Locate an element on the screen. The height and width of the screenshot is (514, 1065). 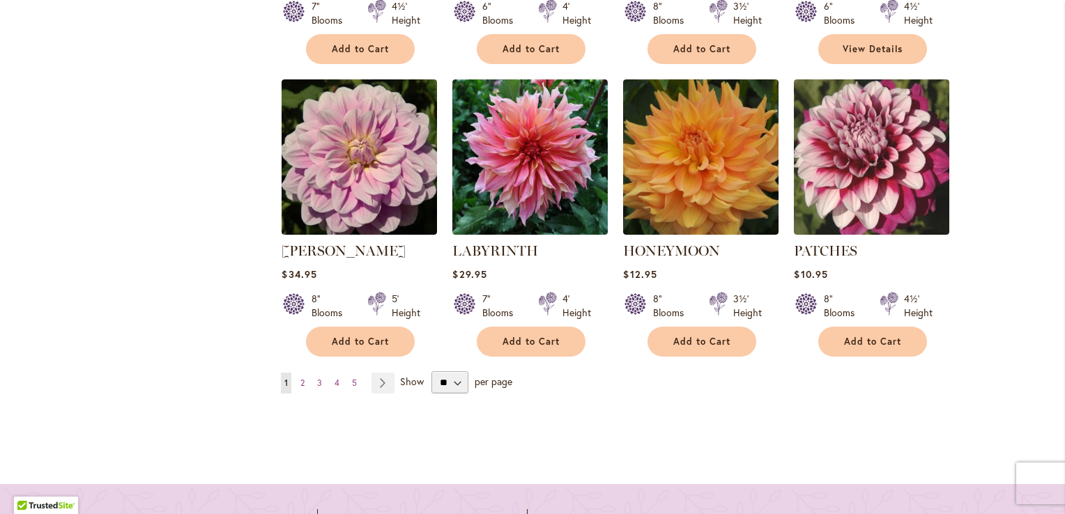
span: 4 is located at coordinates (337, 383).